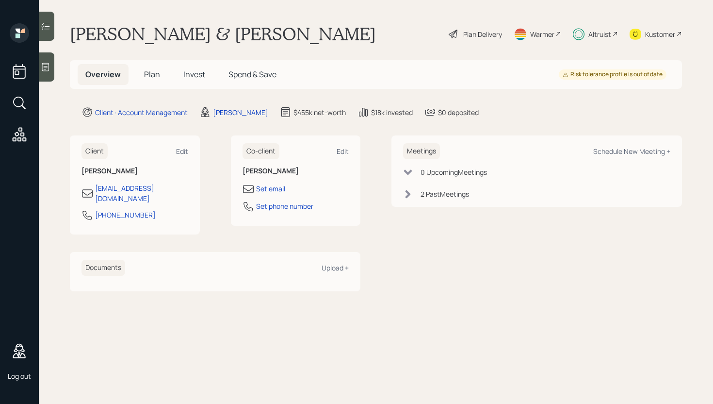  Describe the element at coordinates (335, 267) in the screenshot. I see `div: Upload +` at that location.